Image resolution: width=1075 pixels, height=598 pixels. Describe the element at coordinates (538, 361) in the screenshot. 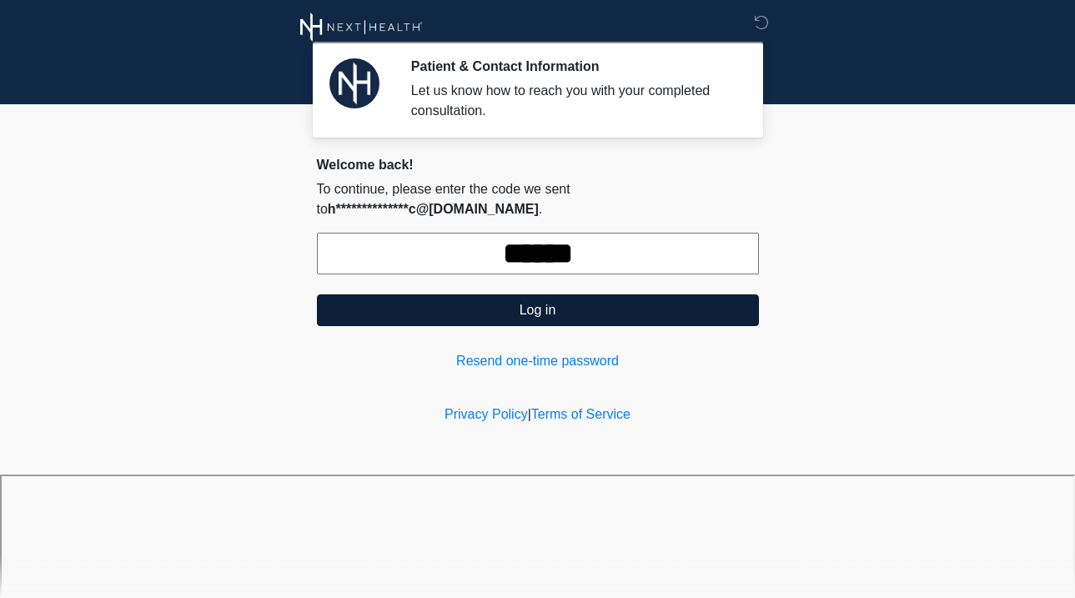

I see `a: Resend one-time password` at that location.